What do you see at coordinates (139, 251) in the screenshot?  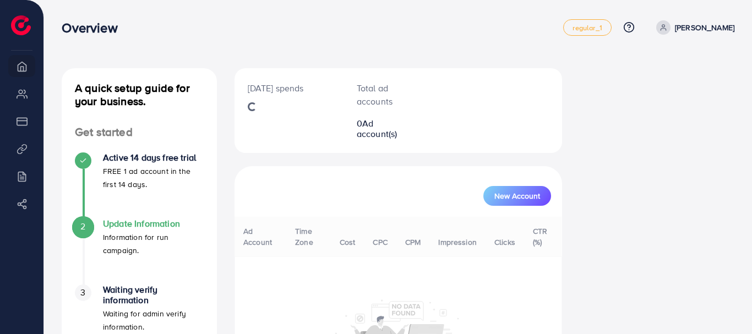 I see `li: Update Information` at bounding box center [139, 251].